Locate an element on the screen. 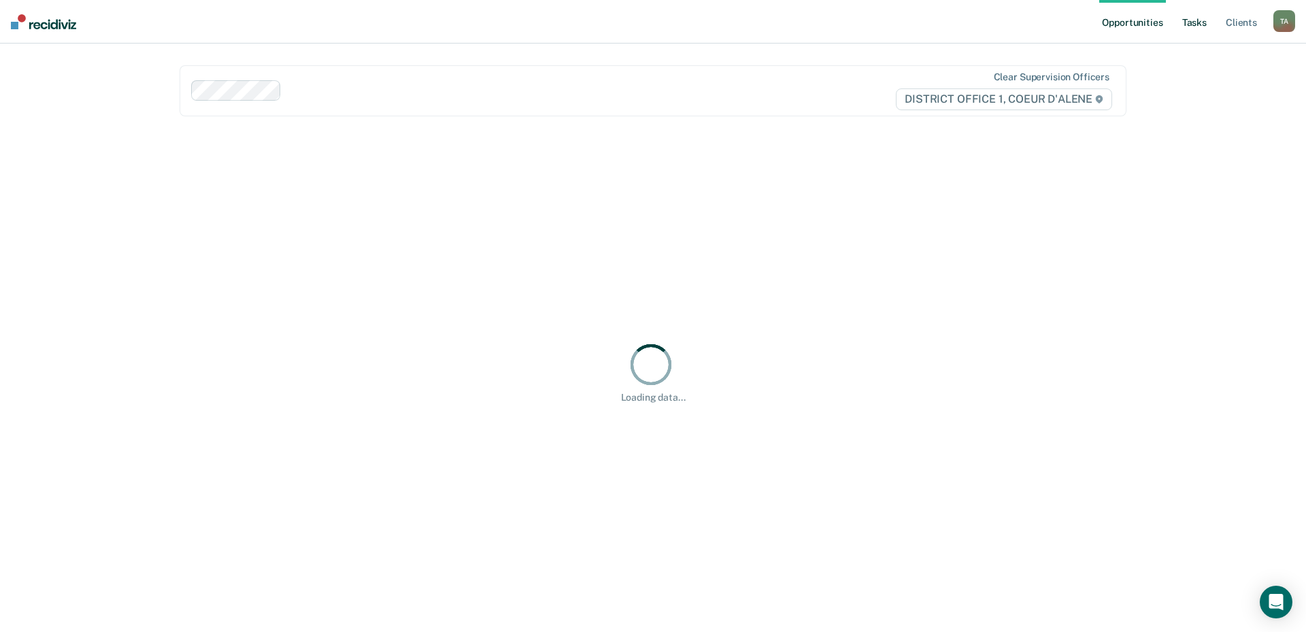 The width and height of the screenshot is (1306, 632). img: Recidiviz is located at coordinates (44, 22).